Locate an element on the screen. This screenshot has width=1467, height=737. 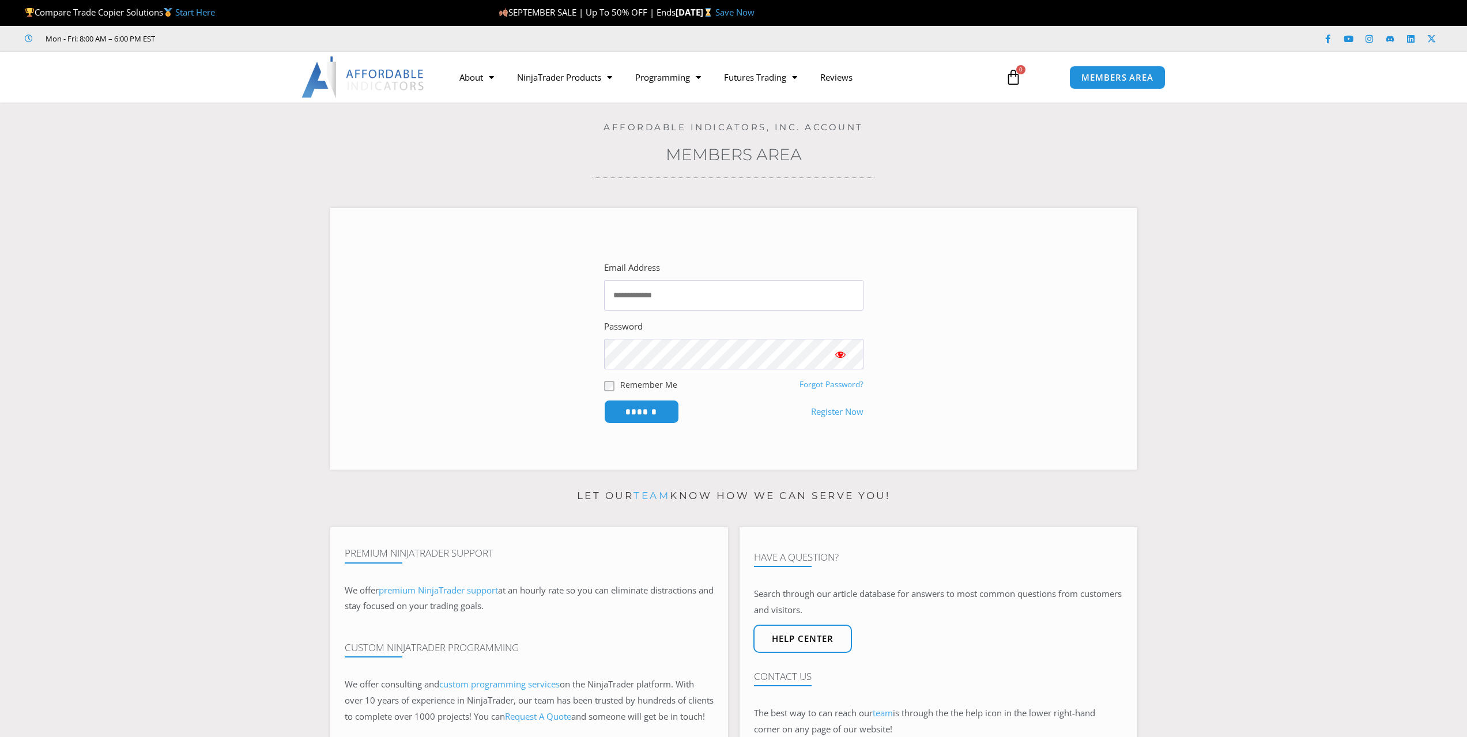
nav: Menu is located at coordinates (720, 77).